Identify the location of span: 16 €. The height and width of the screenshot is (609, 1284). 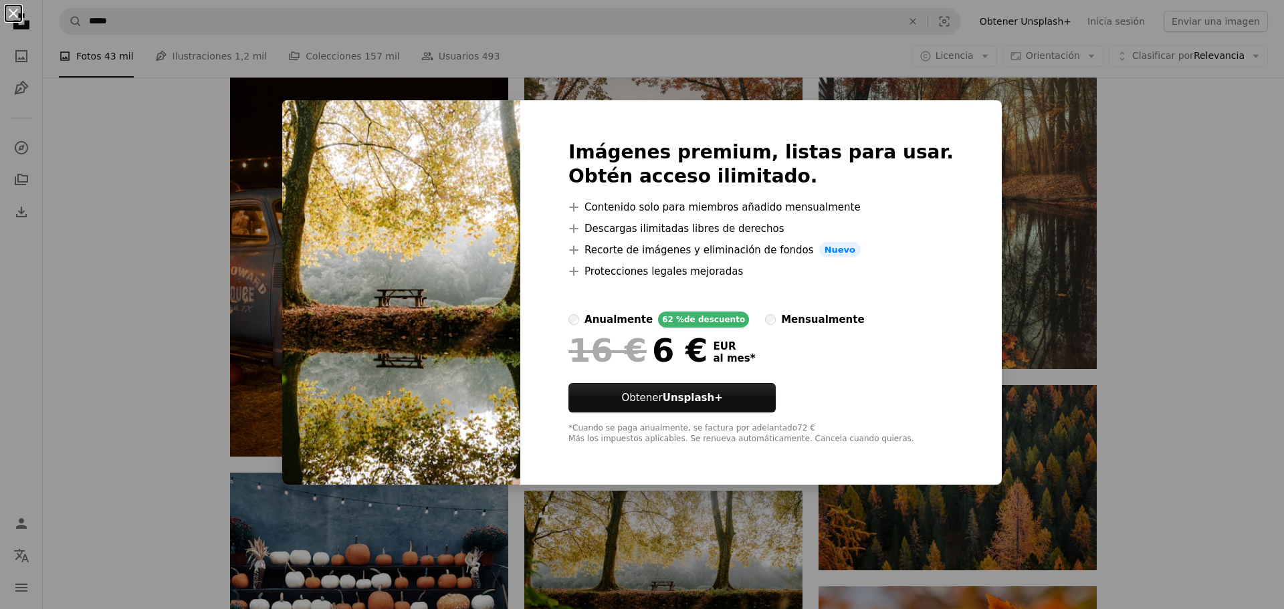
(607, 350).